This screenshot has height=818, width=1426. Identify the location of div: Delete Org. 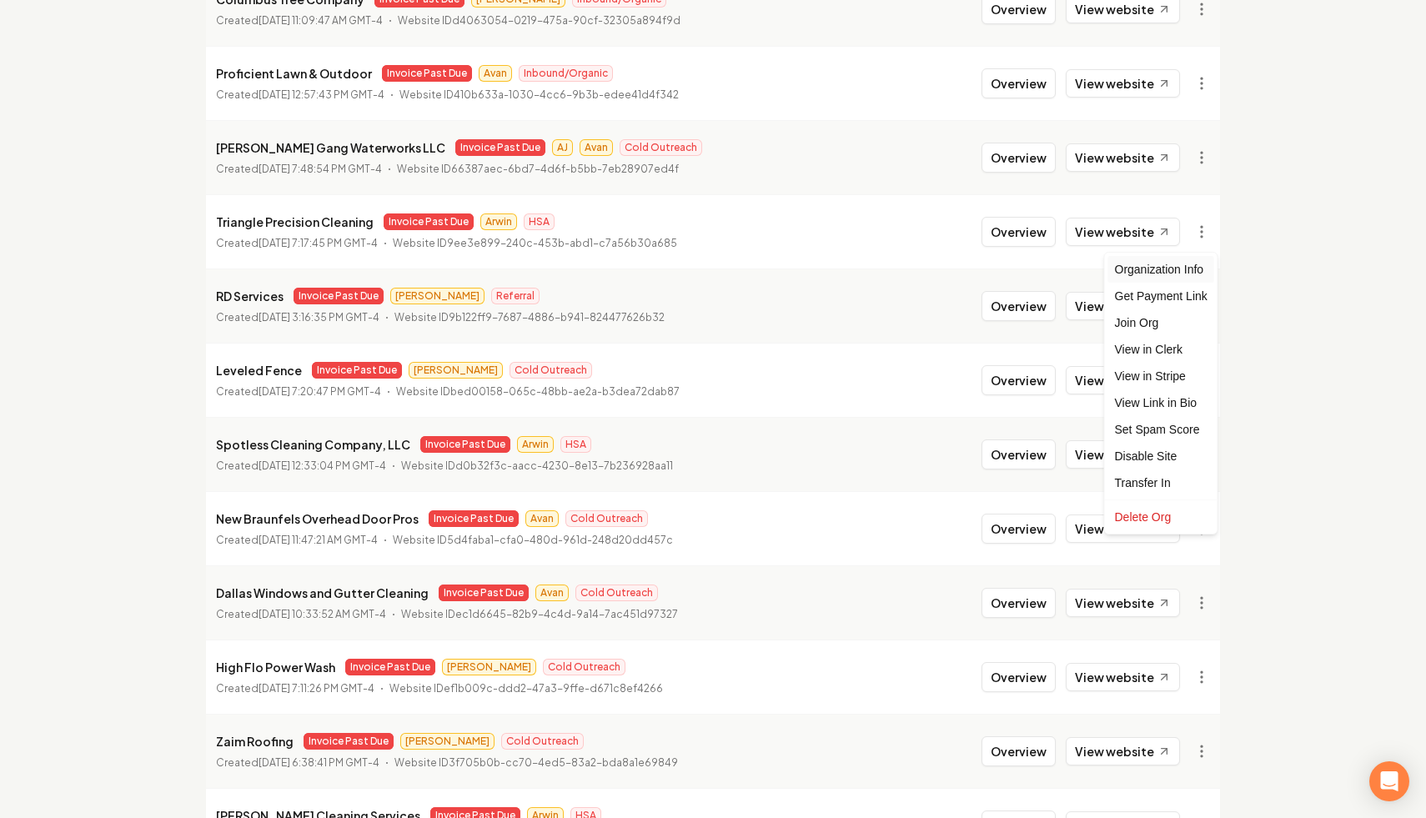
(1160, 517).